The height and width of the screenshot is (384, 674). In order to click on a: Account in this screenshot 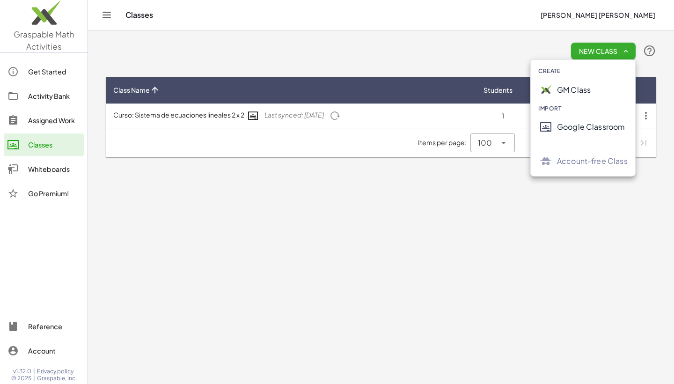, I will do `click(44, 351)`.